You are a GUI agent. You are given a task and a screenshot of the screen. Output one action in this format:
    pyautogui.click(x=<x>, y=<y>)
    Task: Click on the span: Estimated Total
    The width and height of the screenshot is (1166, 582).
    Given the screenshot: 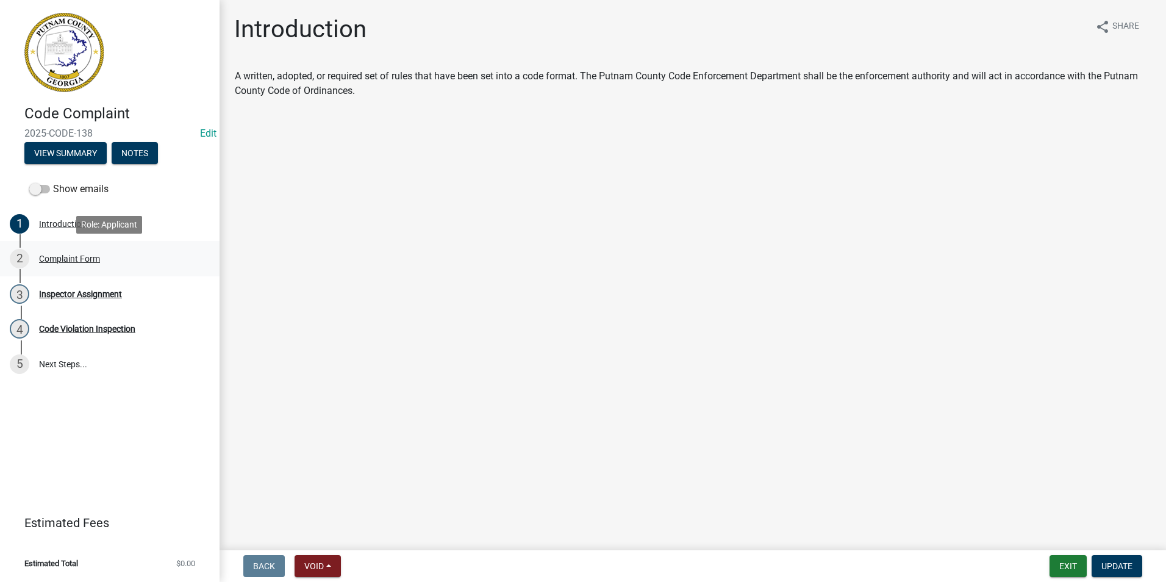 What is the action you would take?
    pyautogui.click(x=51, y=563)
    